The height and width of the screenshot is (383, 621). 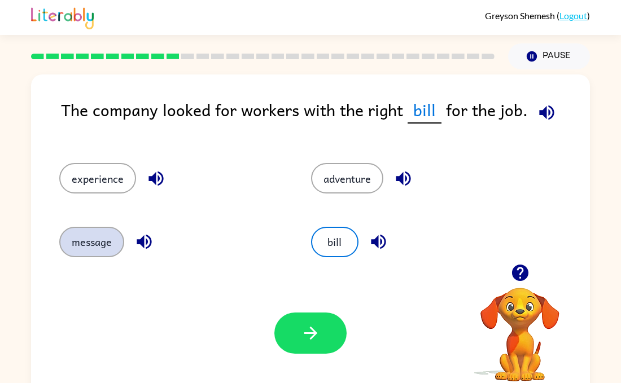 I want to click on button: message, so click(x=91, y=242).